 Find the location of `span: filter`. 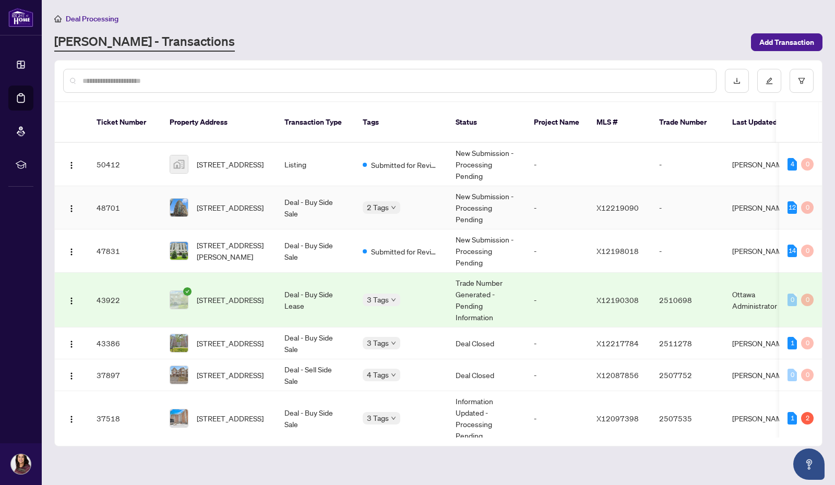

span: filter is located at coordinates (801, 81).